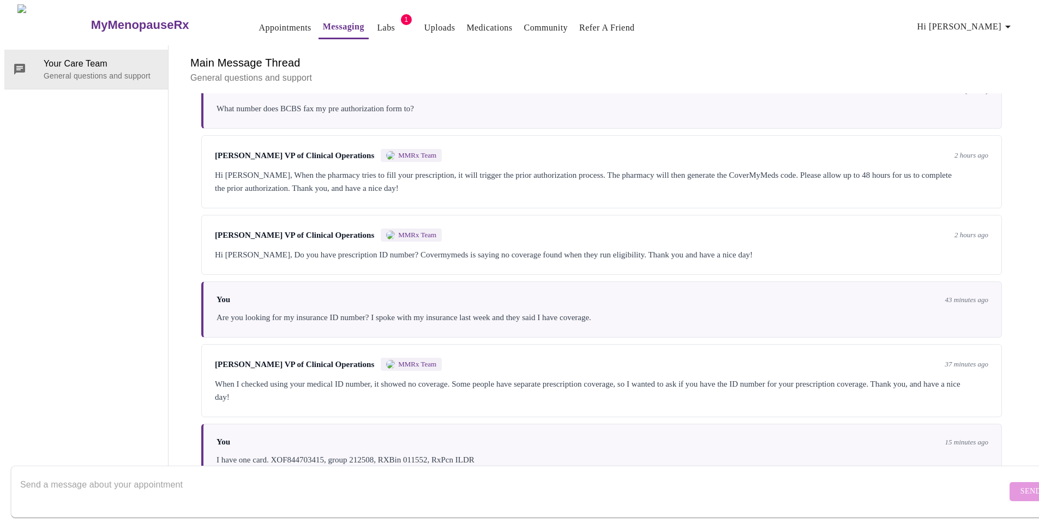 This screenshot has height=523, width=1039. I want to click on h3: MyMenopauseRx, so click(140, 25).